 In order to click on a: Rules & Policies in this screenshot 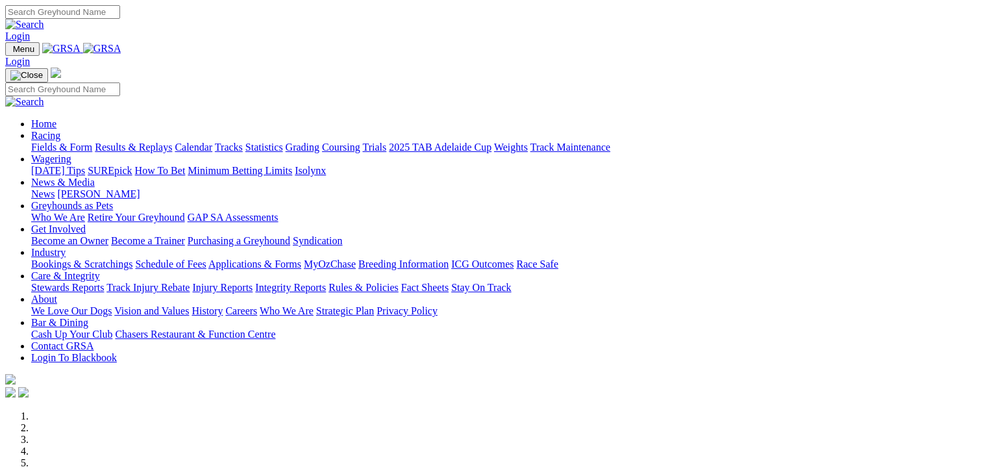, I will do `click(364, 287)`.